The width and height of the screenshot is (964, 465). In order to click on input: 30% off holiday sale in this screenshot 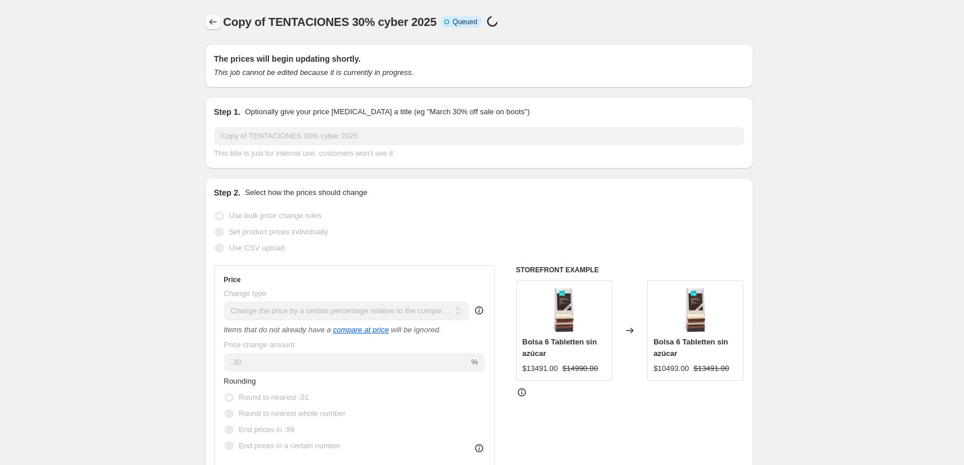, I will do `click(479, 136)`.